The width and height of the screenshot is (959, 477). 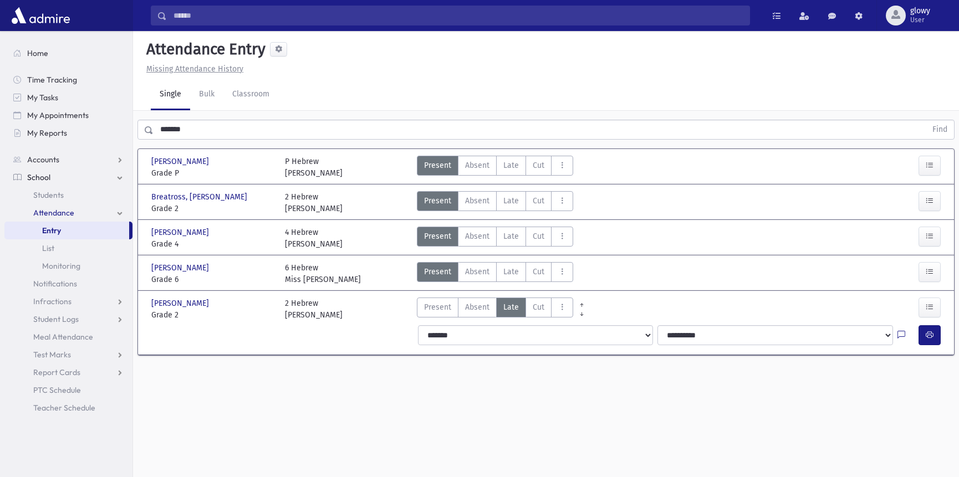 I want to click on a: Bulk, so click(x=207, y=95).